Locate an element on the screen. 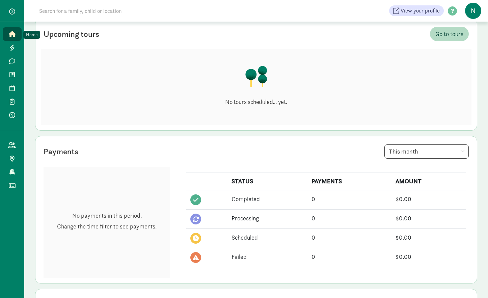 The height and width of the screenshot is (298, 488). th: AMOUNT is located at coordinates (429, 181).